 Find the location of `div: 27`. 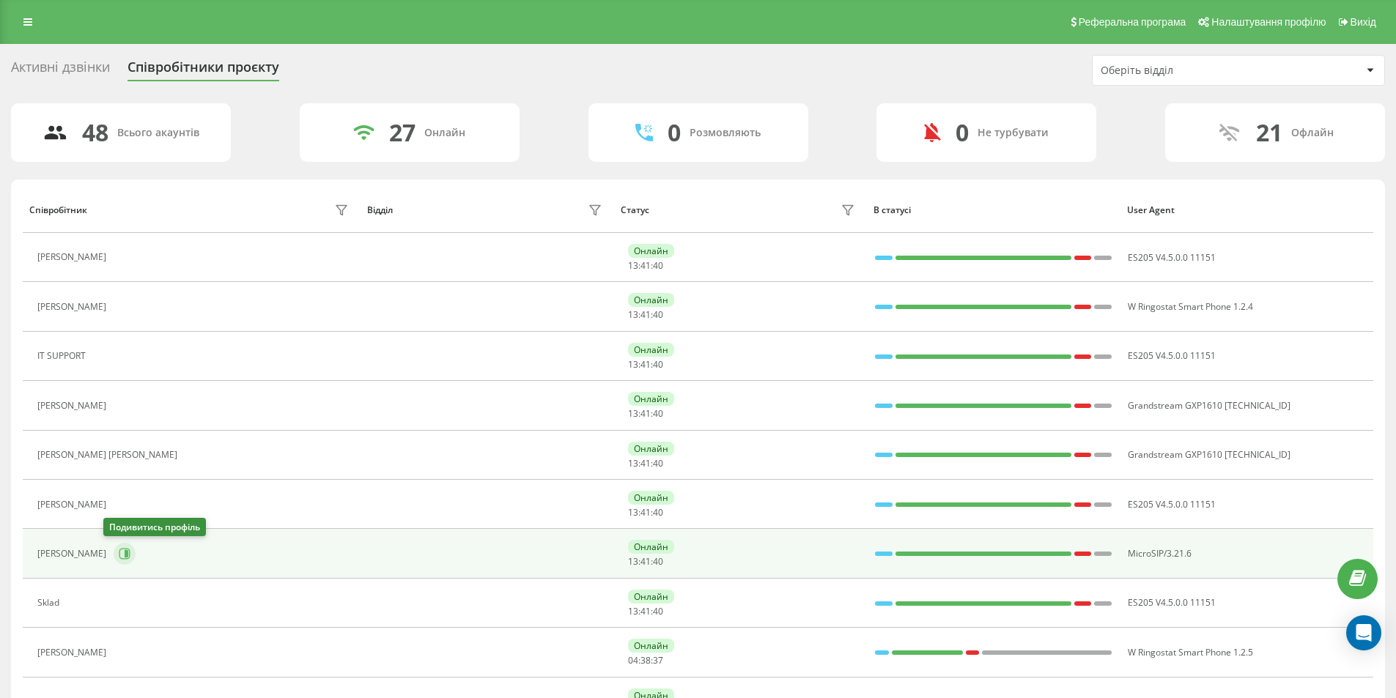

div: 27 is located at coordinates (402, 133).